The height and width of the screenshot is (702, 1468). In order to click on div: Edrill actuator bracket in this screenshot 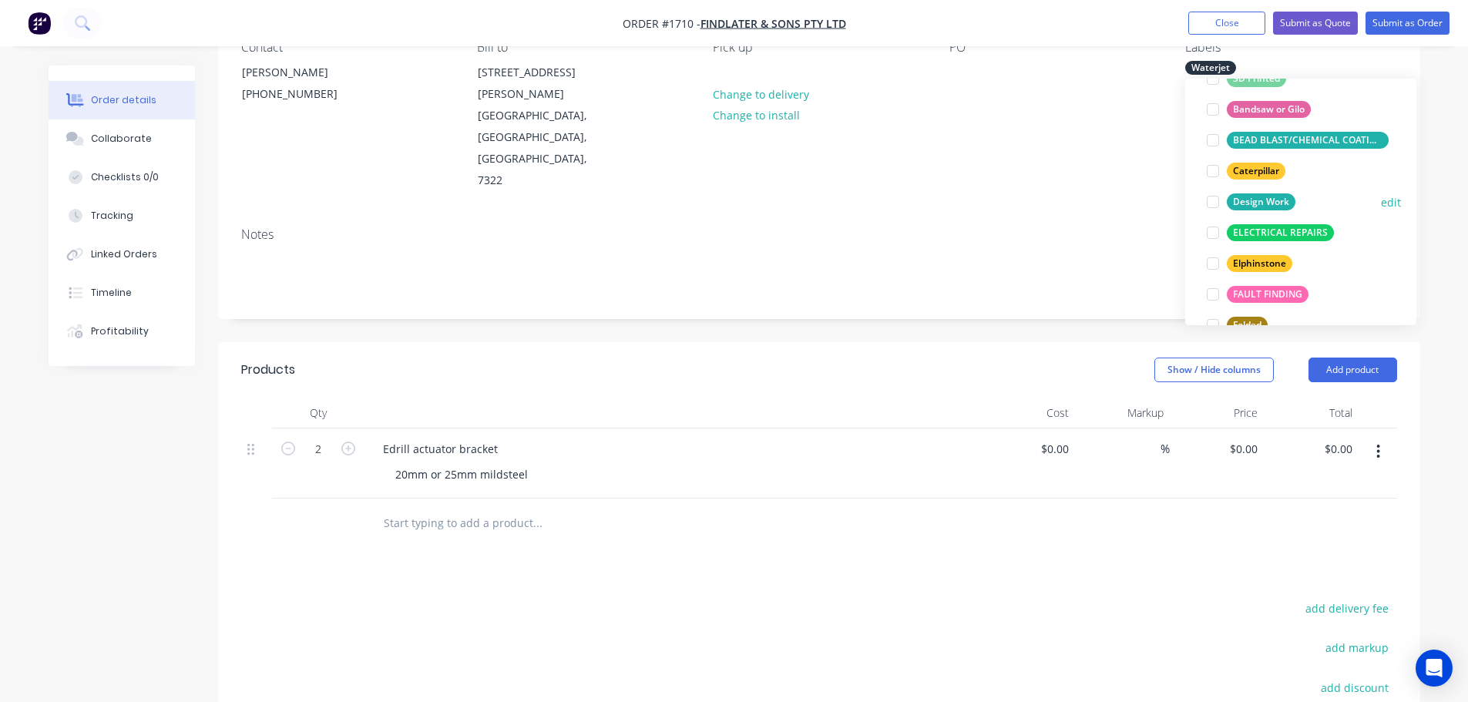, I will do `click(440, 448)`.